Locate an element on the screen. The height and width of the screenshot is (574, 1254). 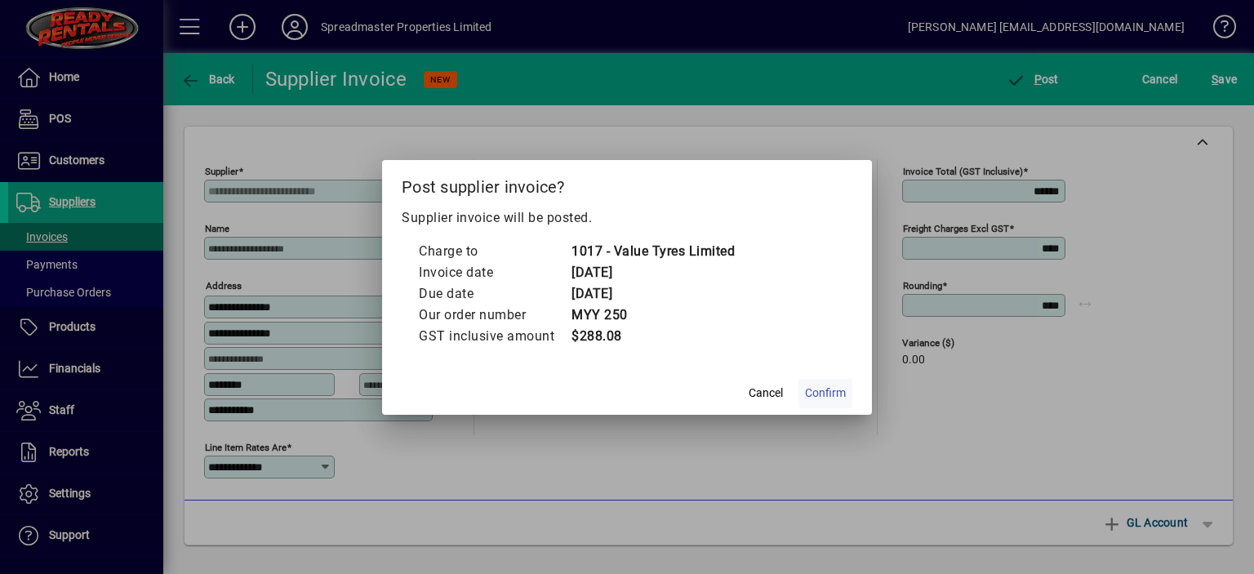
td: 1017 - Value Tyres Limited is located at coordinates (652, 251).